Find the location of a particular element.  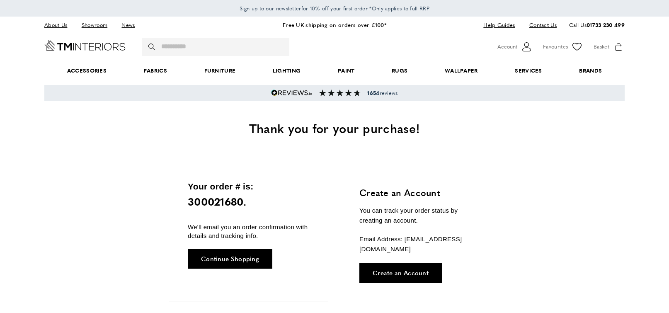

a: Free UK shipping on orders over £100* is located at coordinates (334, 24).